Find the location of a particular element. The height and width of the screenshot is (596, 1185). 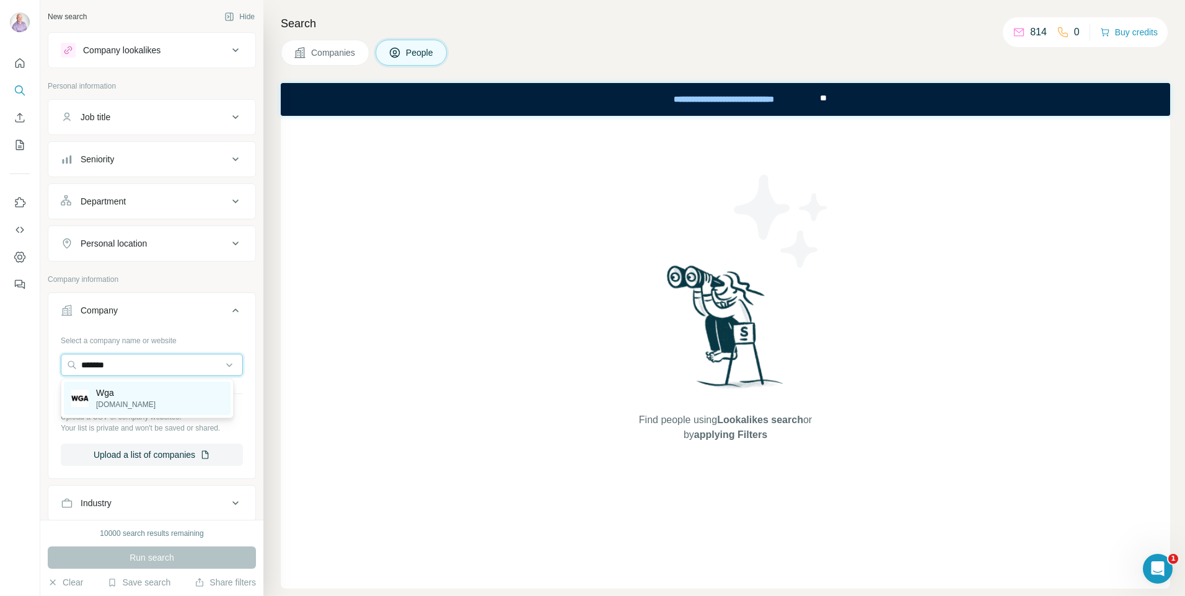

div: Company is located at coordinates (99, 310).